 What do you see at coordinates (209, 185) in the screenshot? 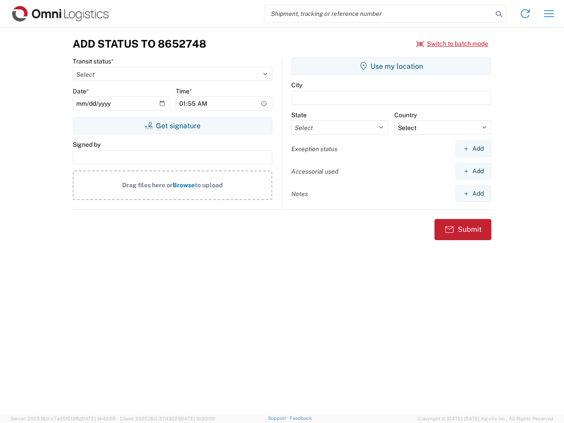
I see `span: to upload` at bounding box center [209, 185].